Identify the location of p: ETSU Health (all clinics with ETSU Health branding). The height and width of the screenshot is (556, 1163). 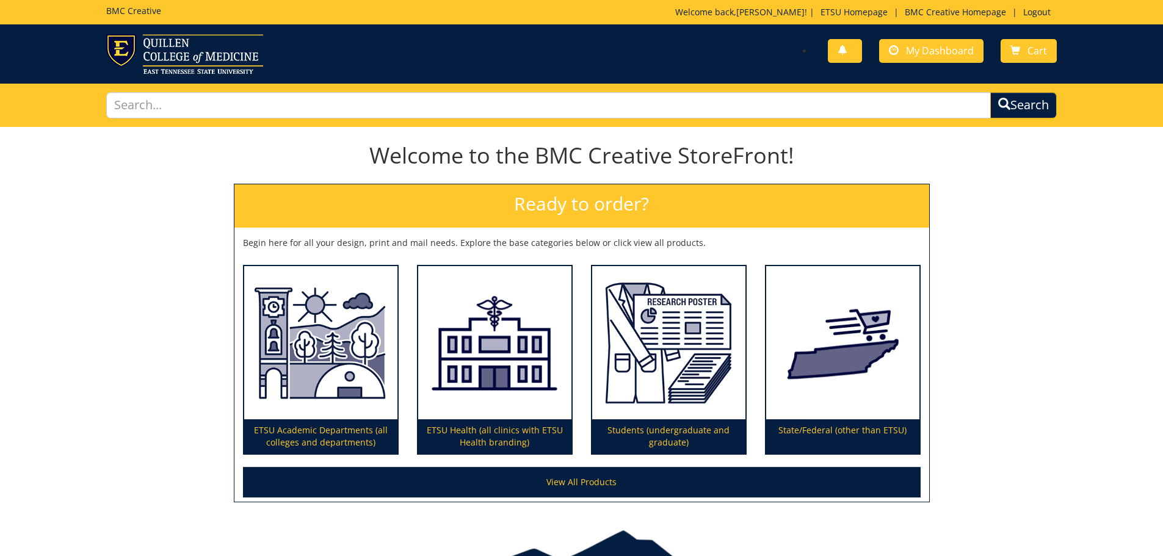
(495, 437).